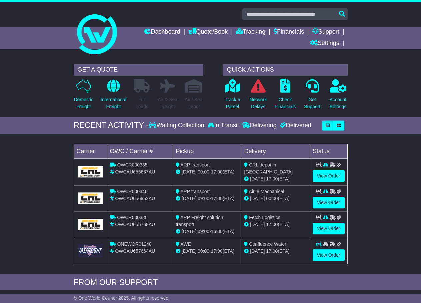  What do you see at coordinates (162, 32) in the screenshot?
I see `a: Dashboard` at bounding box center [162, 32].